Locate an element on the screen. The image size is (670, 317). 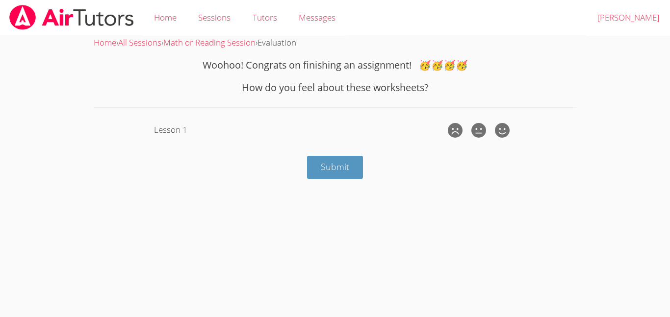
span: Submit is located at coordinates (335, 167).